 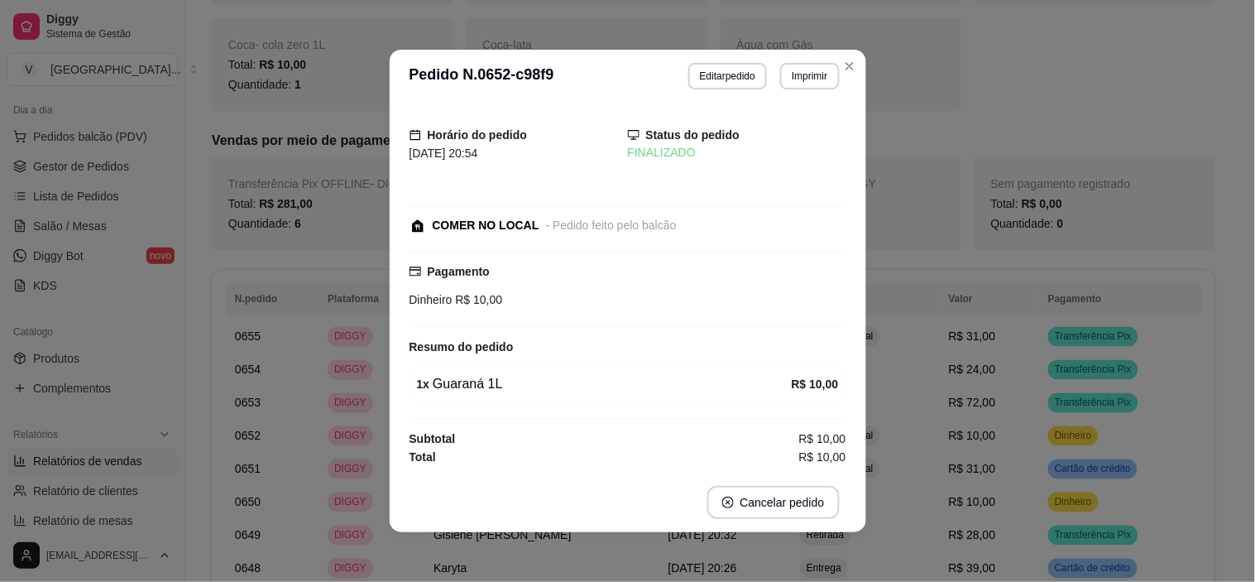 I want to click on span: desktop, so click(x=634, y=135).